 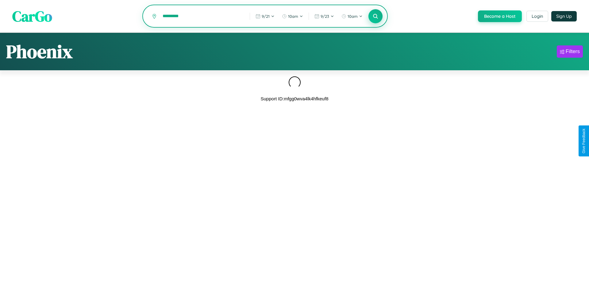 What do you see at coordinates (564, 16) in the screenshot?
I see `button: Sign Up` at bounding box center [564, 16].